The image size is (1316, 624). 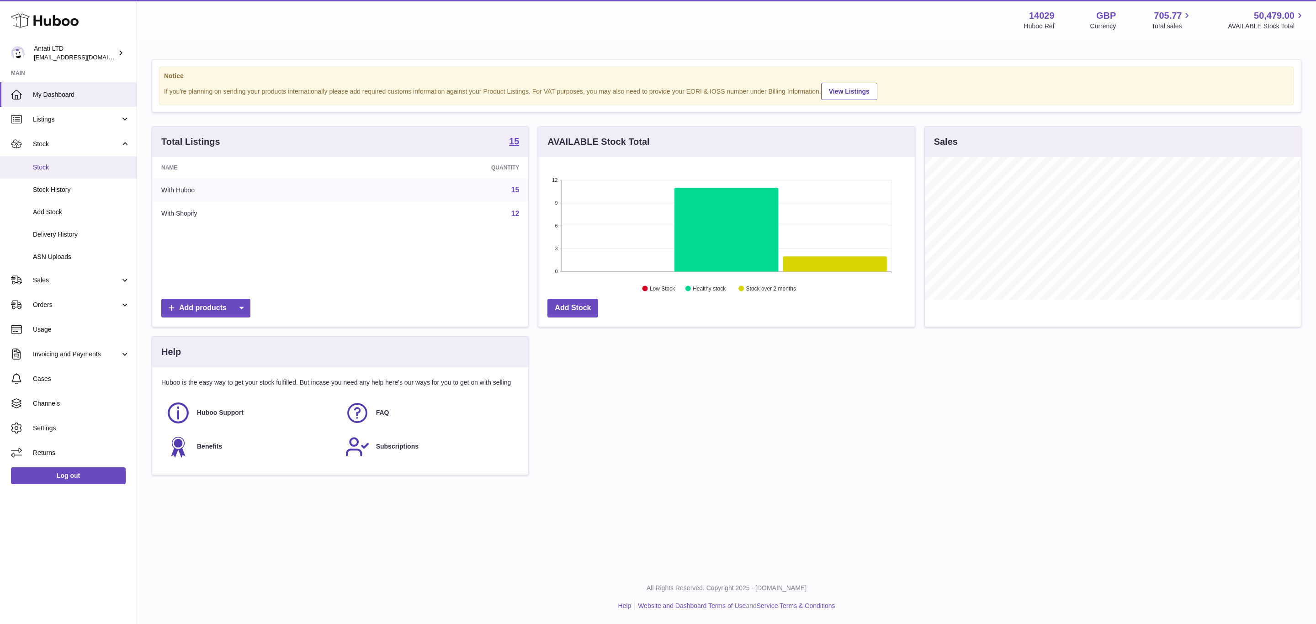 What do you see at coordinates (1106, 16) in the screenshot?
I see `strong: GBP` at bounding box center [1106, 16].